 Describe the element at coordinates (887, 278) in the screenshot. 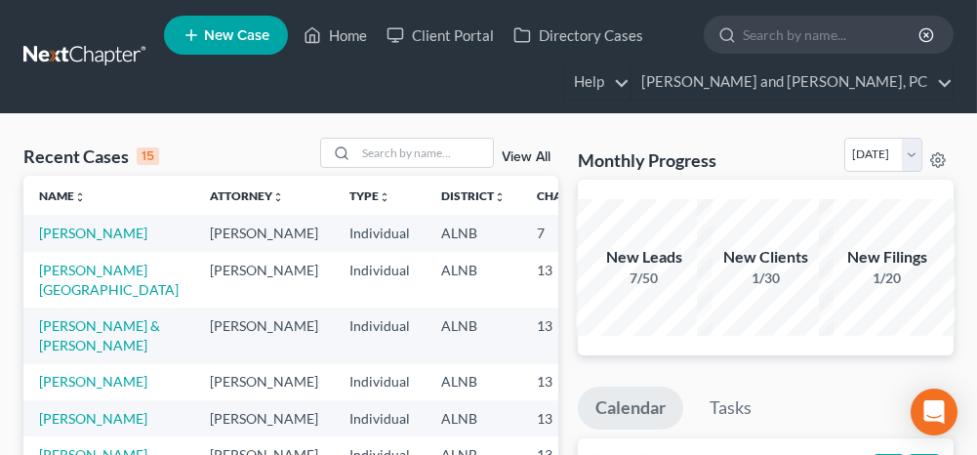

I see `div: 1/20` at that location.